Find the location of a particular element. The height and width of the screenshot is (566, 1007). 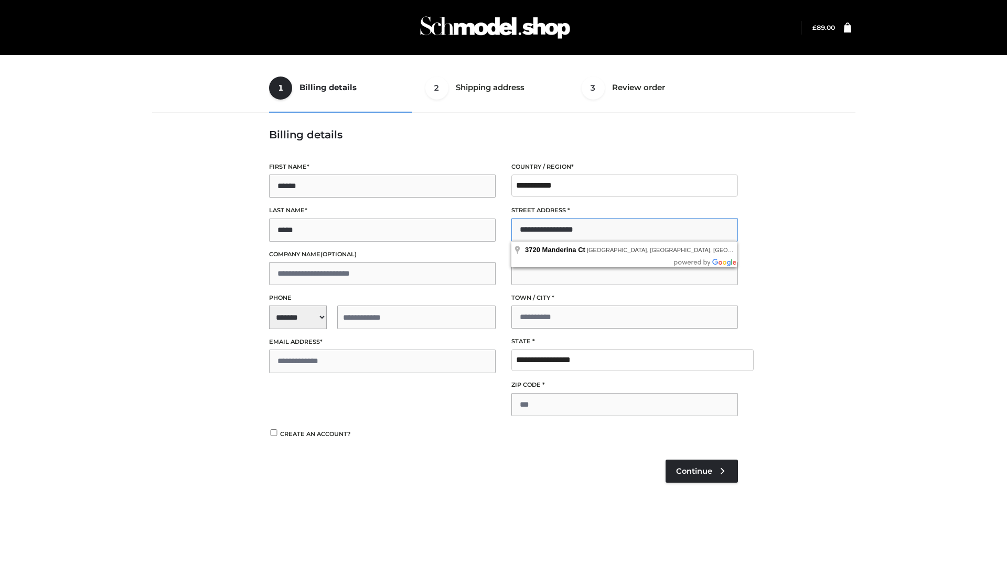

span: 3720 is located at coordinates (532, 250).